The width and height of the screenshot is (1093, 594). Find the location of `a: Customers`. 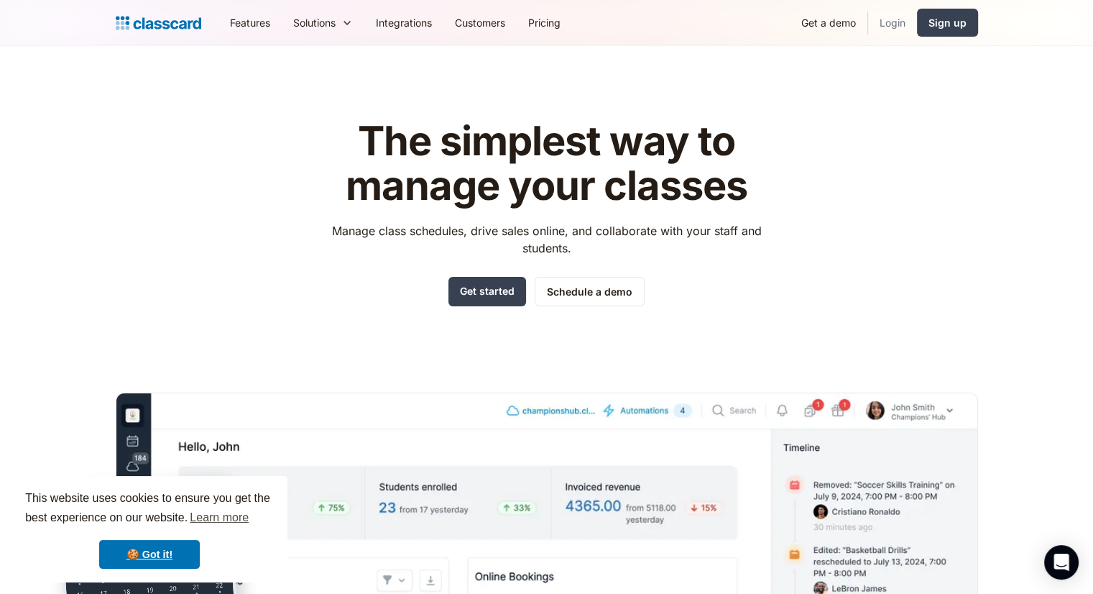

a: Customers is located at coordinates (480, 22).